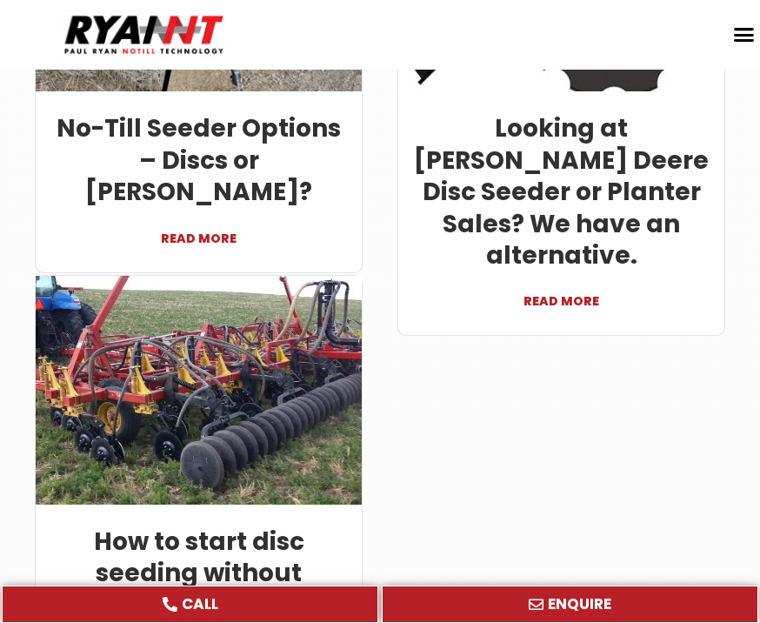  I want to click on span: CALL, so click(200, 604).